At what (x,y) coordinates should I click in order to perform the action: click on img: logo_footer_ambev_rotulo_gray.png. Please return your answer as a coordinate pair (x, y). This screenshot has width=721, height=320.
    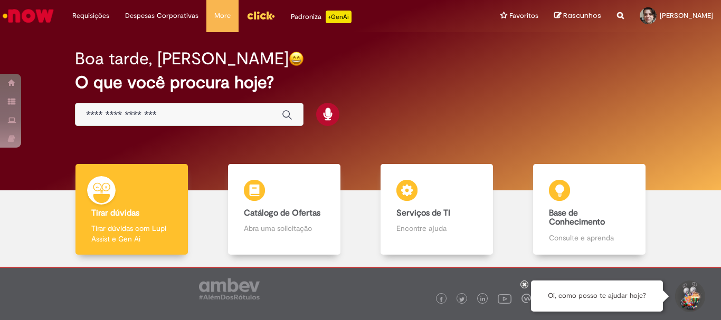
    Looking at the image, I should click on (229, 289).